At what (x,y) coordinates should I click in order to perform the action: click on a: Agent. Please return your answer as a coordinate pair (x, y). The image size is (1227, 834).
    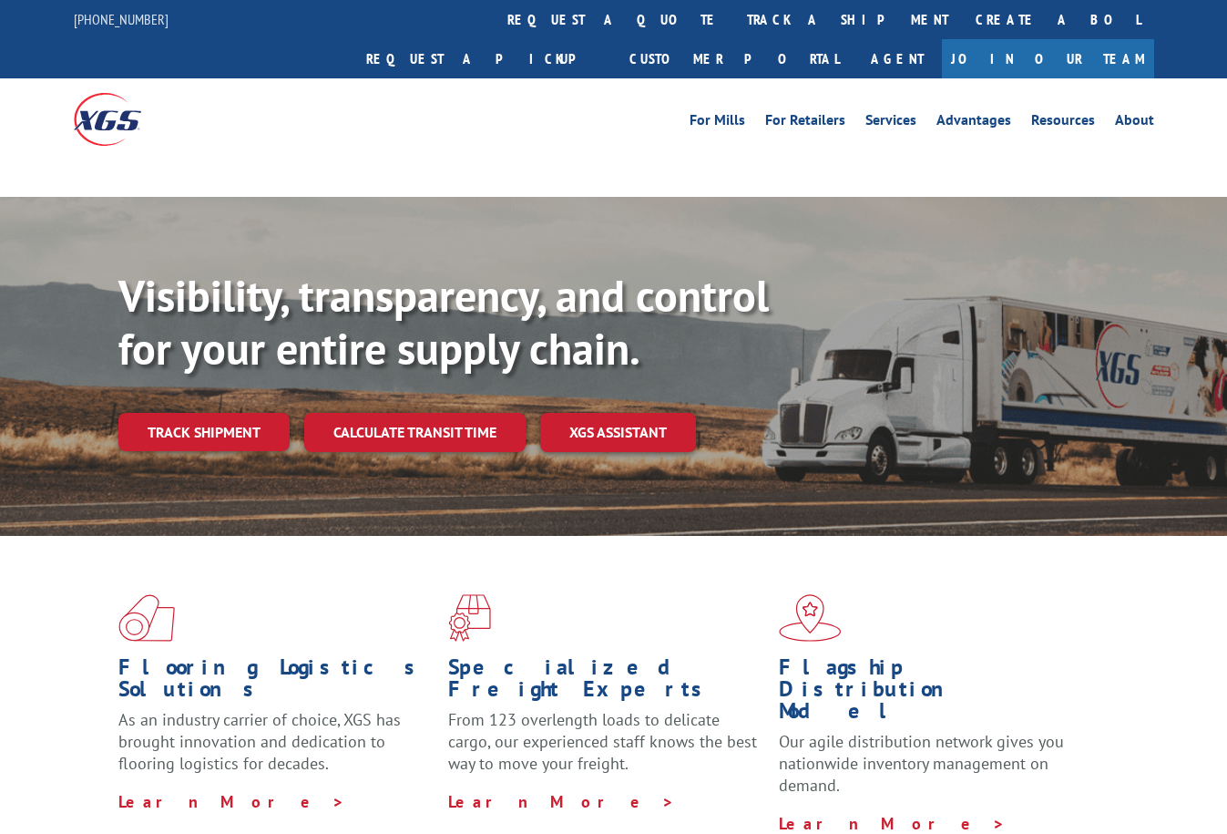
    Looking at the image, I should click on (897, 58).